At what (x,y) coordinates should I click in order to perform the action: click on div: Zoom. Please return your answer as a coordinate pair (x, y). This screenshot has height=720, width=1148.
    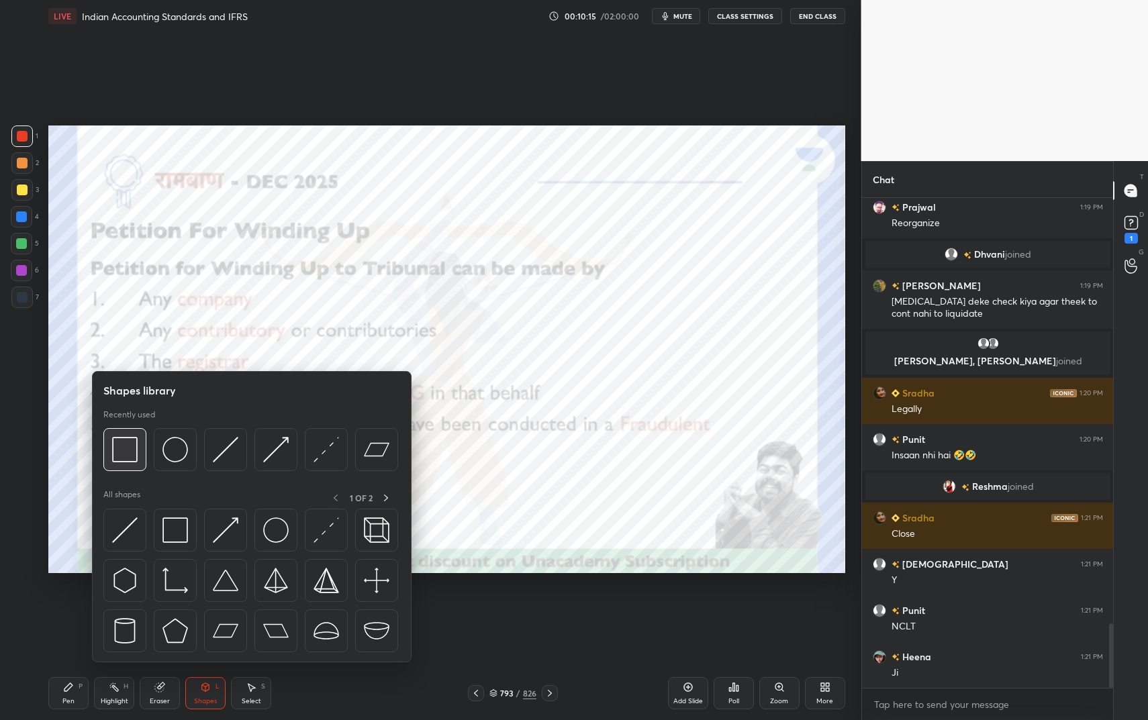
    Looking at the image, I should click on (779, 701).